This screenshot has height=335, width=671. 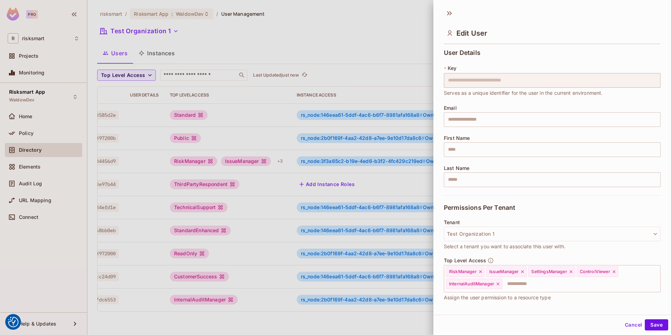 I want to click on span: Email, so click(x=450, y=108).